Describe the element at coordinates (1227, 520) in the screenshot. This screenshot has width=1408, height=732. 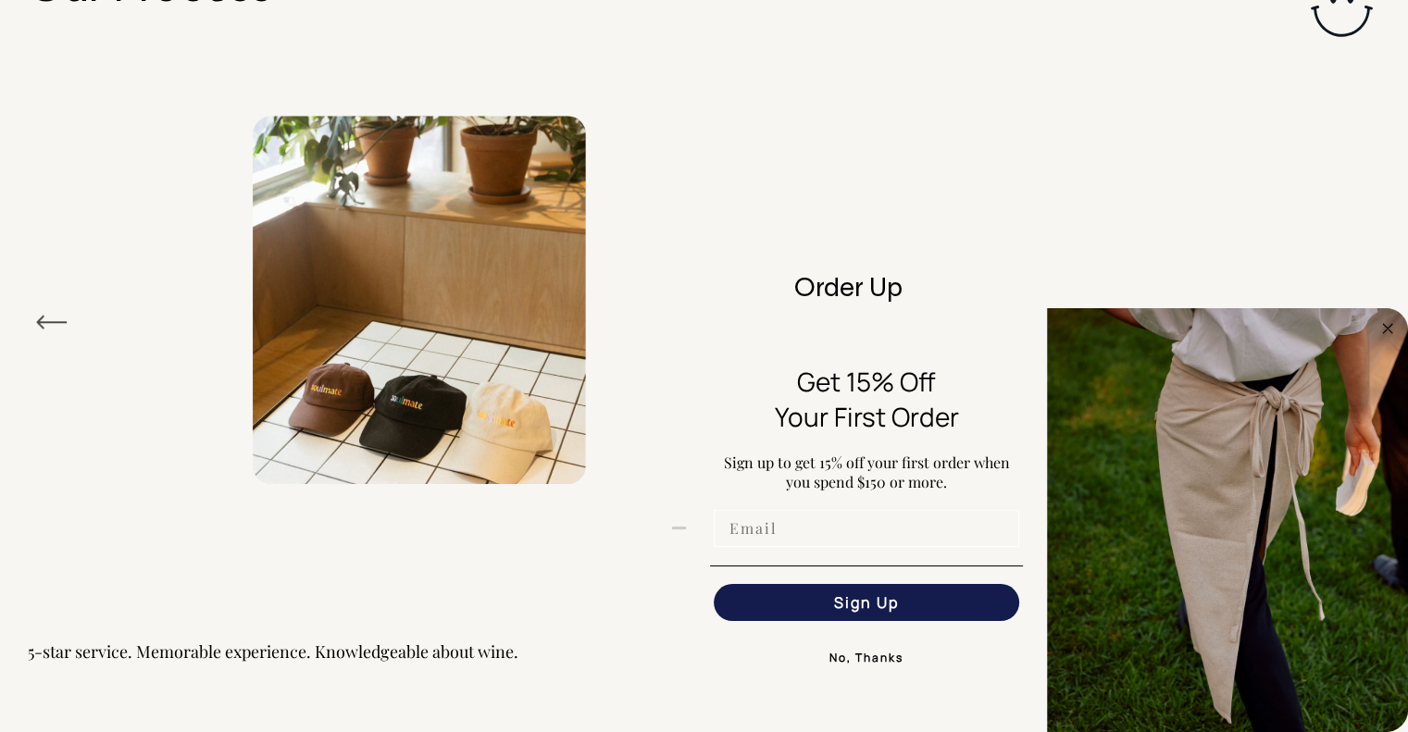
I see `img: 5e34ad8f-4f05-4173-92a8-ea475ee49ac9.jpeg` at that location.